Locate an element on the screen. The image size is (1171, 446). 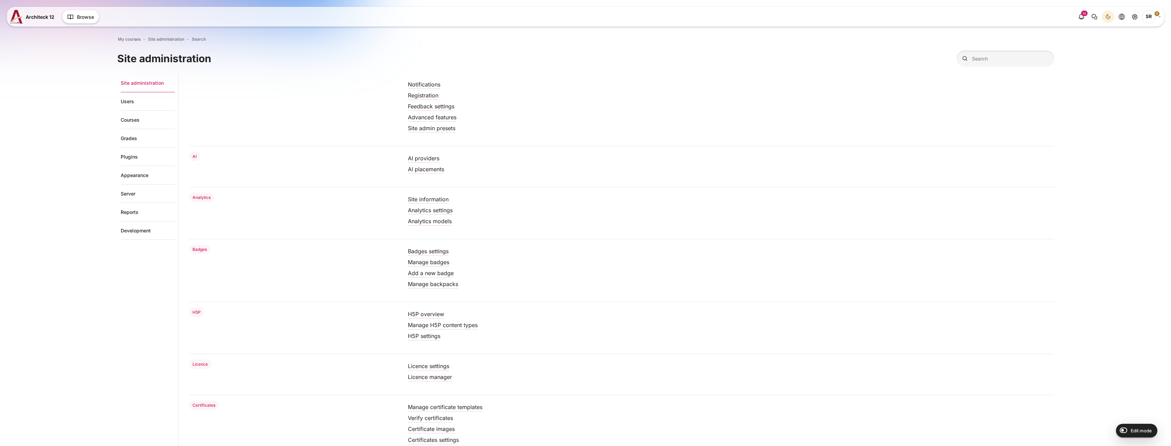
span: Search is located at coordinates (199, 39).